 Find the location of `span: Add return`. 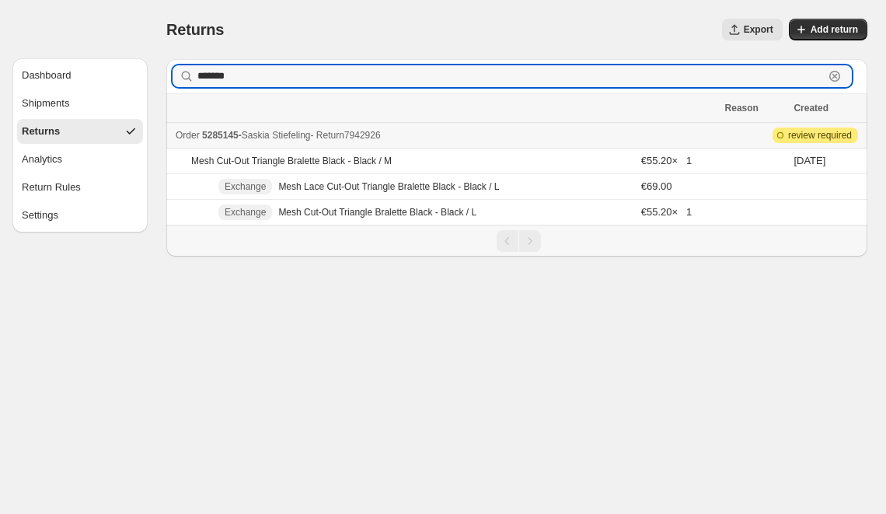

span: Add return is located at coordinates (834, 30).